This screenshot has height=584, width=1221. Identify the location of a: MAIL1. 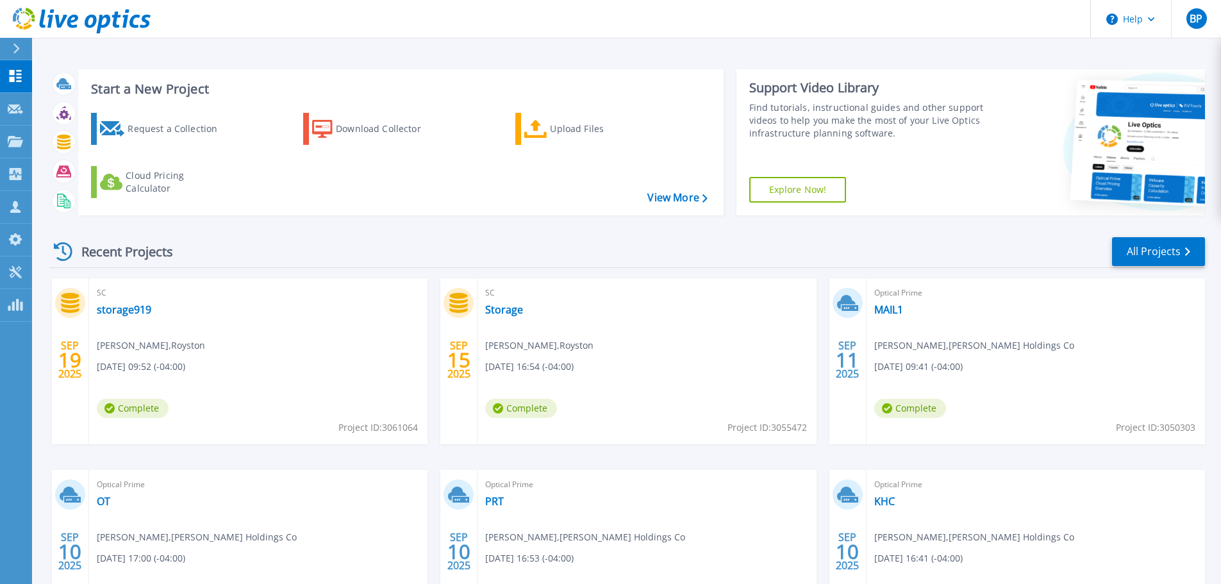
(889, 310).